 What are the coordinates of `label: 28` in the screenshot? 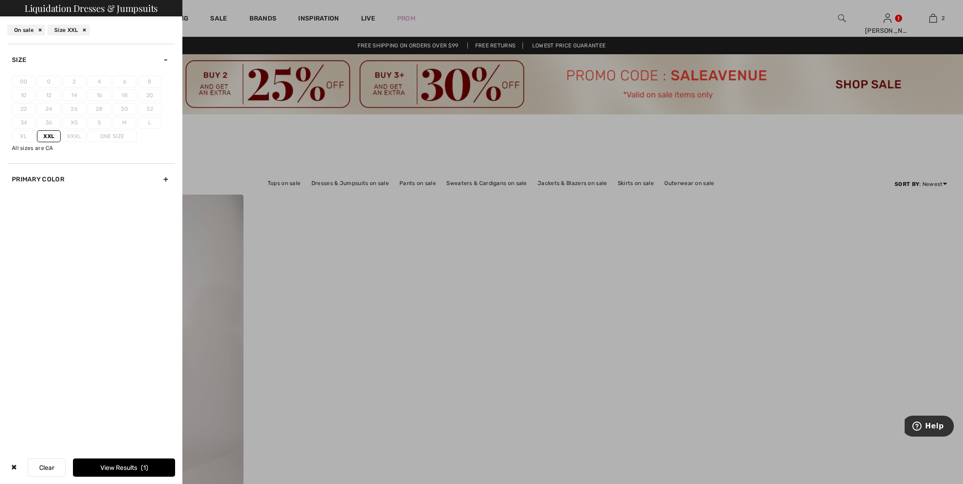 It's located at (99, 109).